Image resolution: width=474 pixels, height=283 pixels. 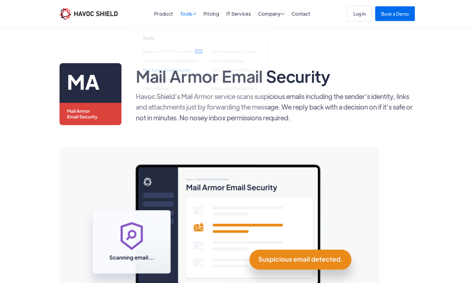 What do you see at coordinates (272, 14) in the screenshot?
I see `div: Company` at bounding box center [272, 14].